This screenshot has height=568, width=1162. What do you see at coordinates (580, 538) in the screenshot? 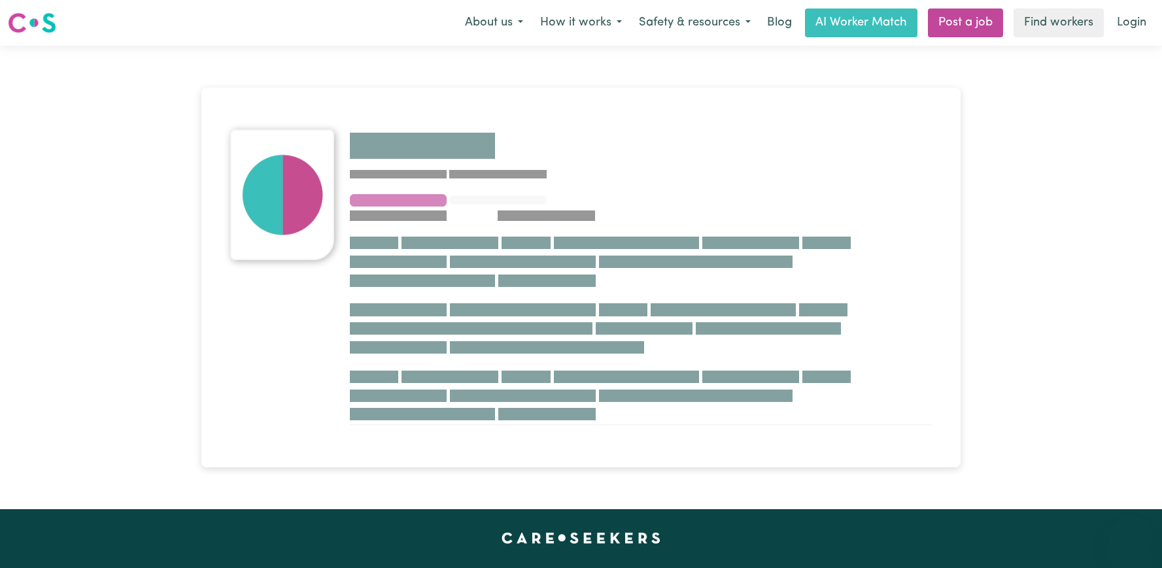
I see `a: Careseekers home page` at bounding box center [580, 538].